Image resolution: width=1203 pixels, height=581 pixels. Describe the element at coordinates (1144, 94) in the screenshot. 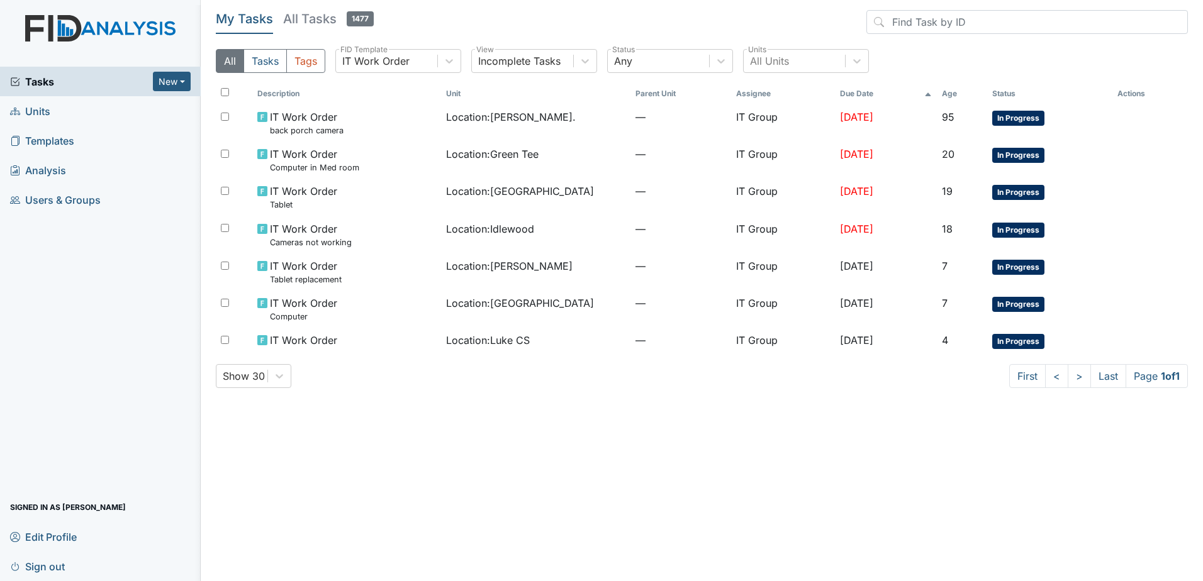

I see `th: Actions` at that location.